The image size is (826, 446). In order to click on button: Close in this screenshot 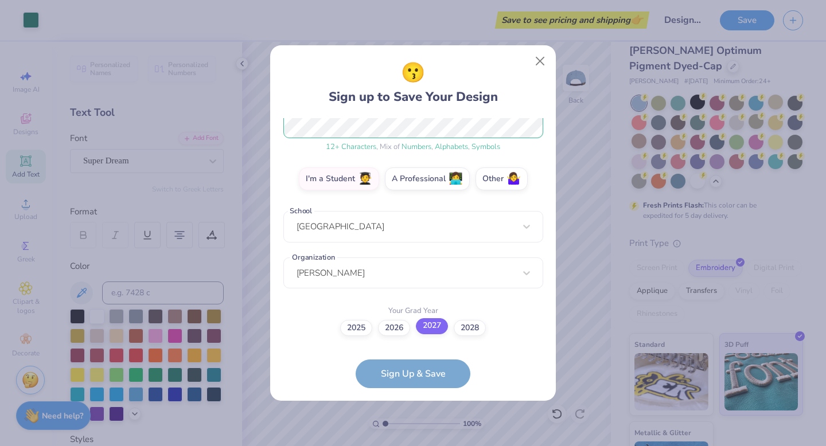, I will do `click(541, 61)`.